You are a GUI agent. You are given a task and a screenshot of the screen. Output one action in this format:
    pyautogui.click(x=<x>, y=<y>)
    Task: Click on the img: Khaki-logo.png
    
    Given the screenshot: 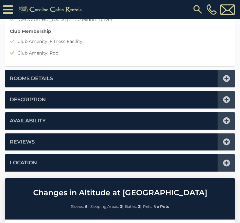 What is the action you would take?
    pyautogui.click(x=51, y=9)
    